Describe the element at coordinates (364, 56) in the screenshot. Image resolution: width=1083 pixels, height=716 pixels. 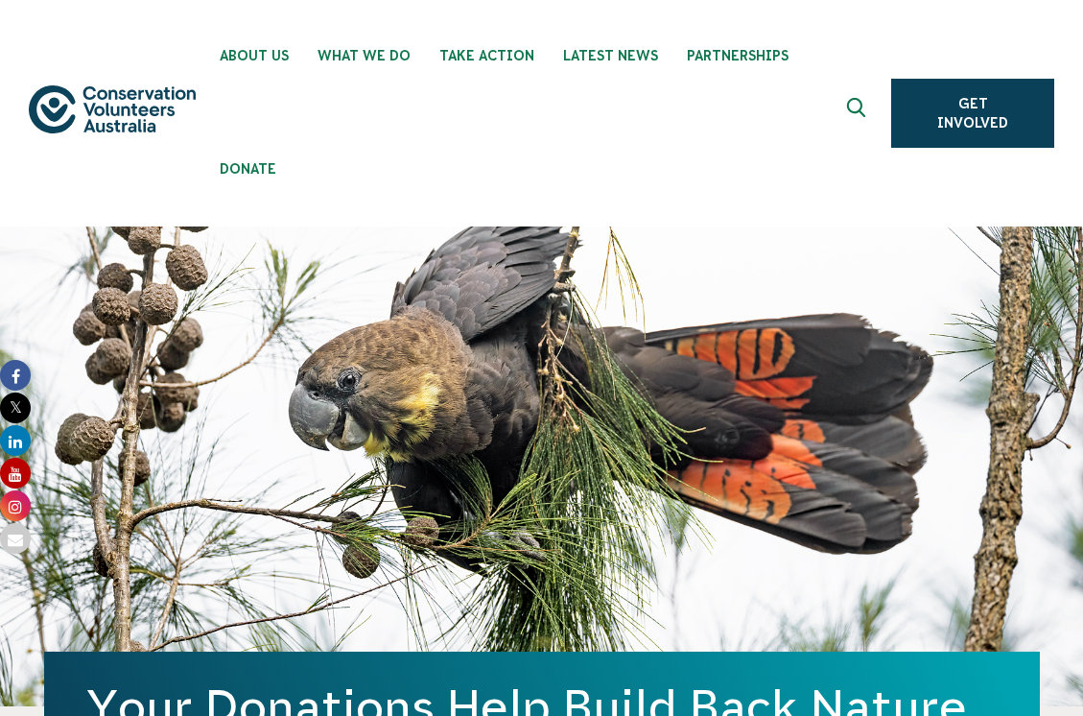
I see `span: What We Do` at that location.